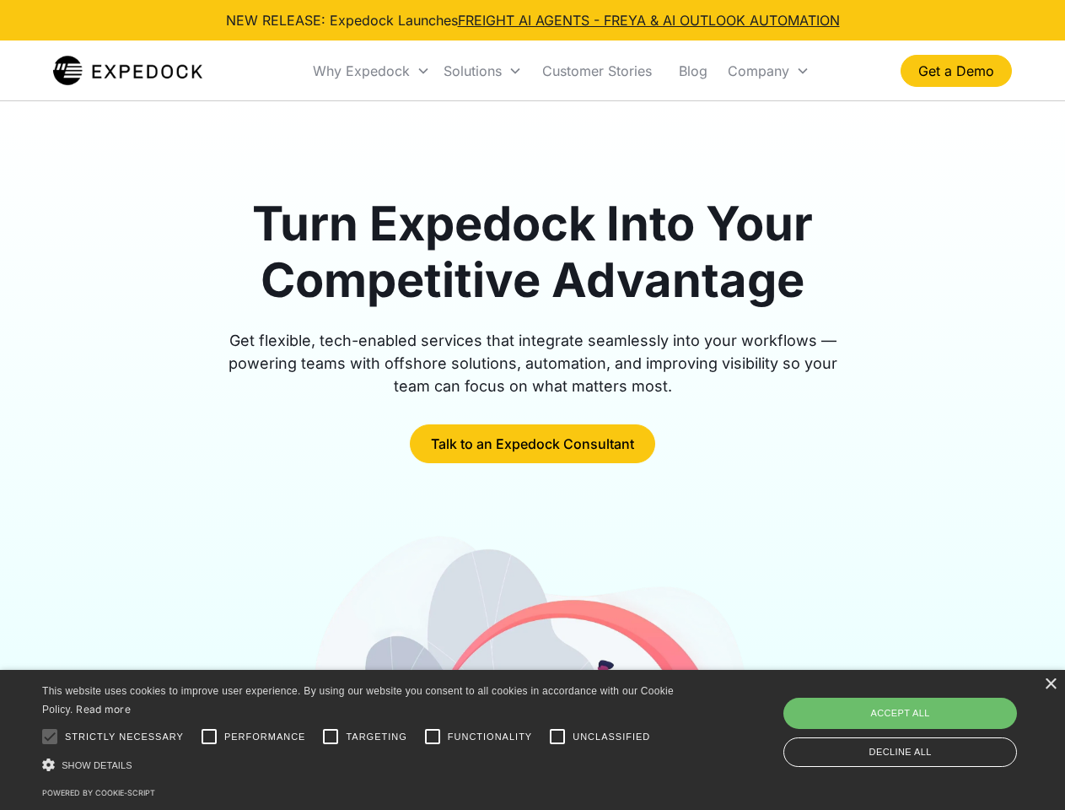 The height and width of the screenshot is (810, 1065). I want to click on span: Targeting, so click(376, 736).